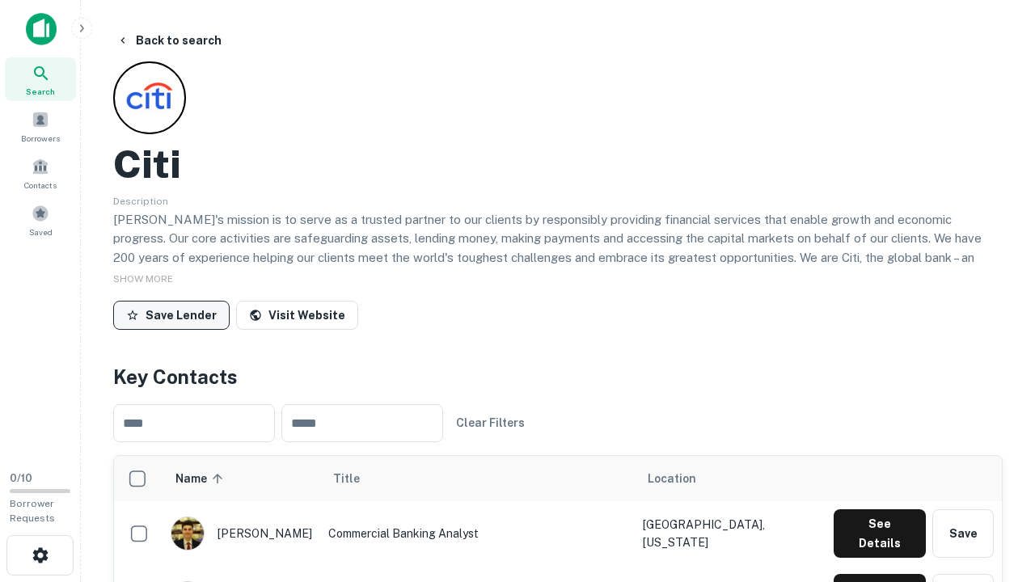  What do you see at coordinates (730, 479) in the screenshot?
I see `th: Location` at bounding box center [730, 479].